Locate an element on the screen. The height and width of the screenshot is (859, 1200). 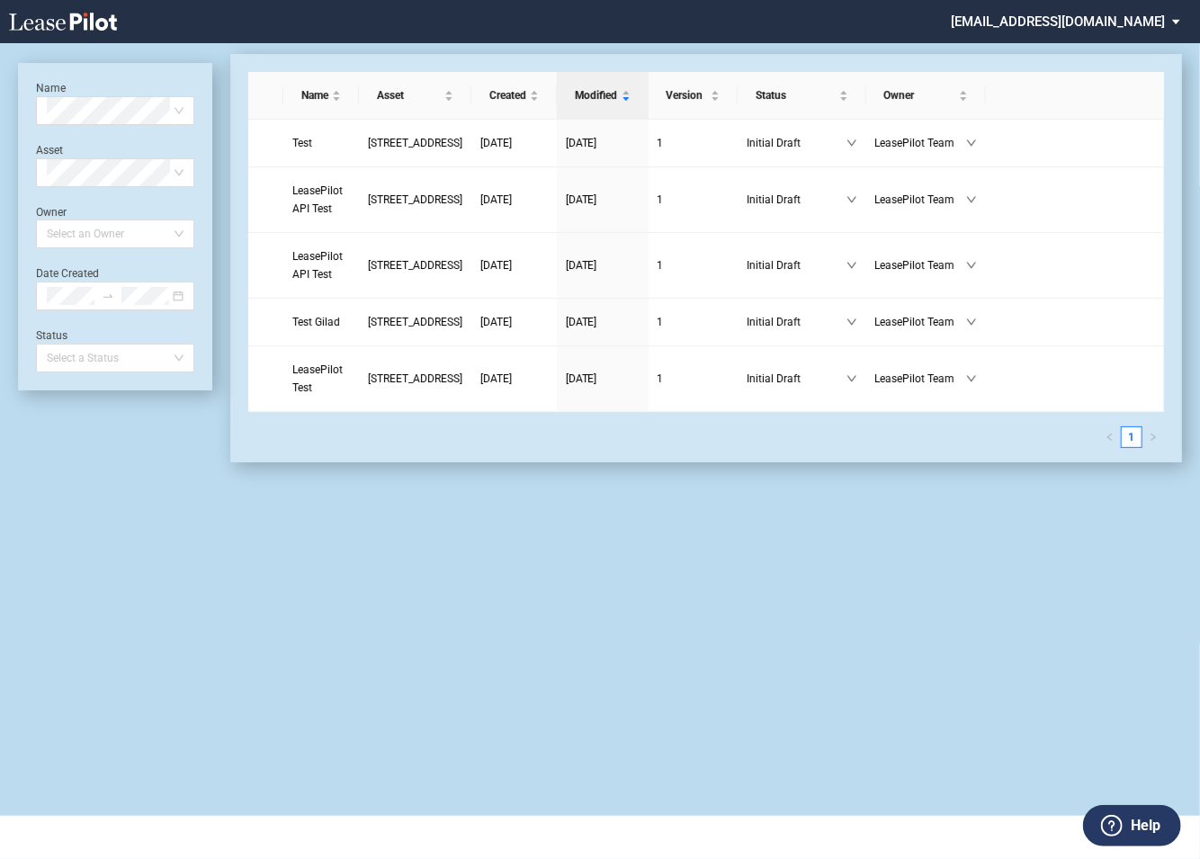
a: LeasePilot Test is located at coordinates (321, 379).